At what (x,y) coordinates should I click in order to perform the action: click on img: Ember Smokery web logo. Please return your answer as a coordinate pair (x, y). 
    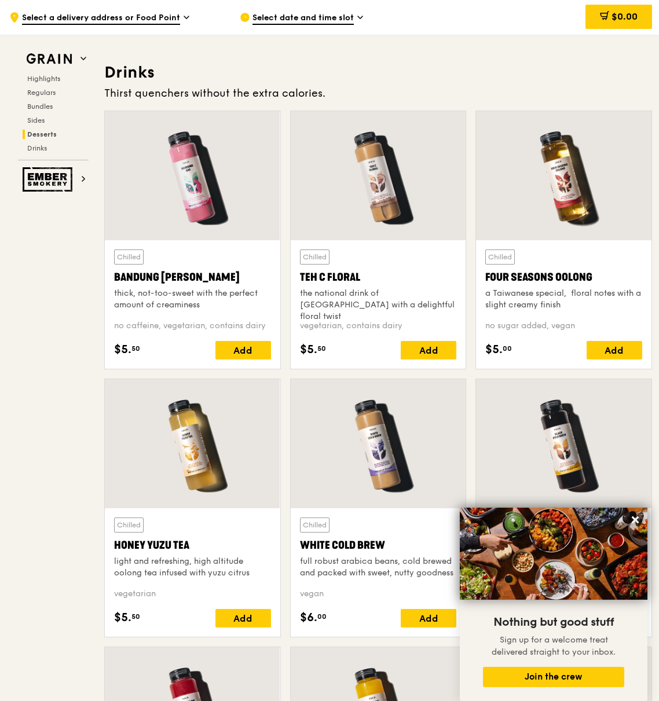
    Looking at the image, I should click on (49, 180).